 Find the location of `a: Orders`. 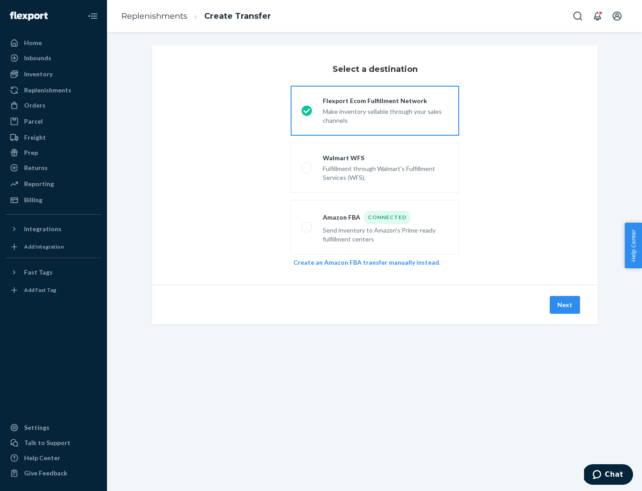

a: Orders is located at coordinates (54, 105).